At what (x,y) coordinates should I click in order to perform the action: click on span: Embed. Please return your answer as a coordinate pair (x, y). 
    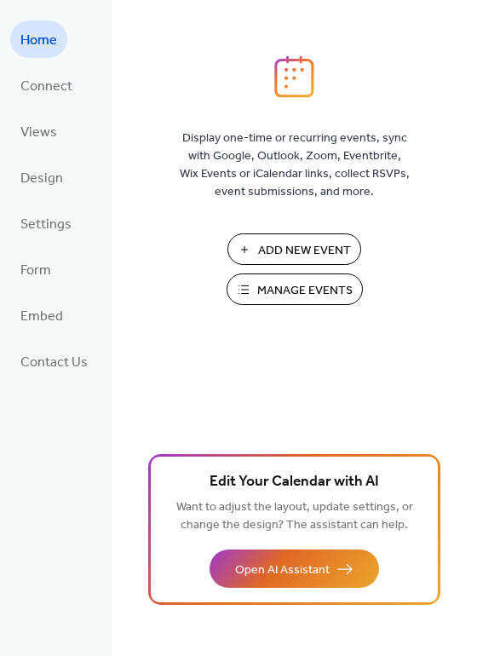
    Looking at the image, I should click on (42, 317).